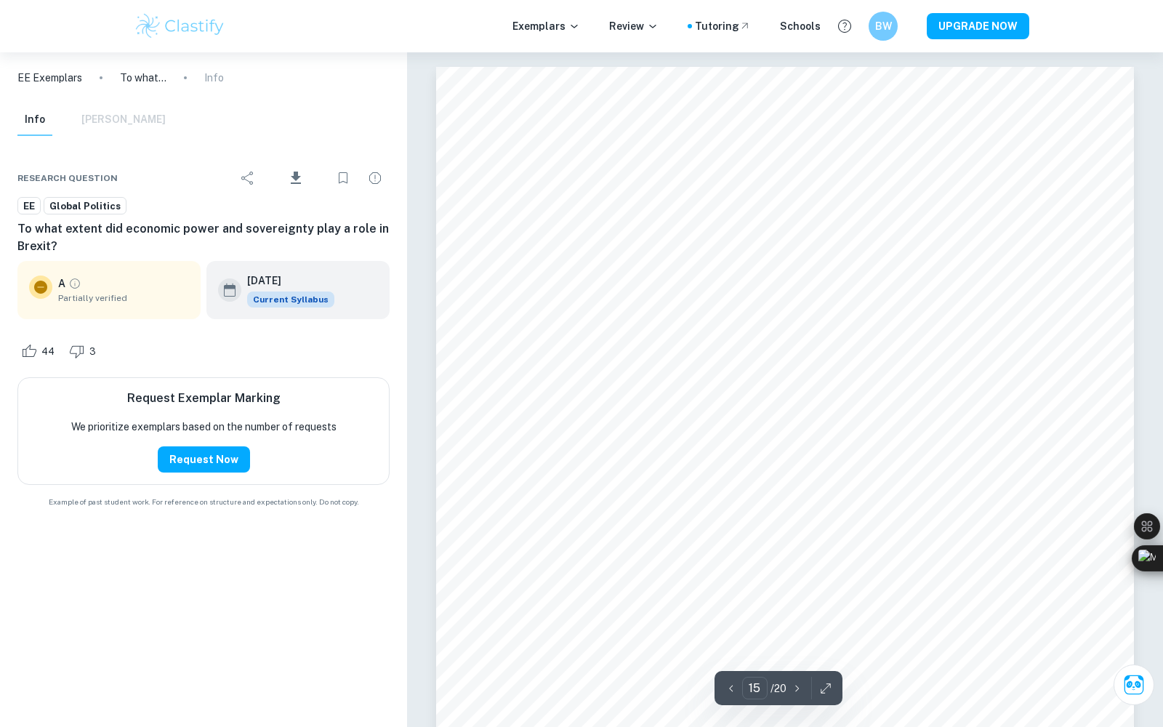  I want to click on div: Like, so click(40, 351).